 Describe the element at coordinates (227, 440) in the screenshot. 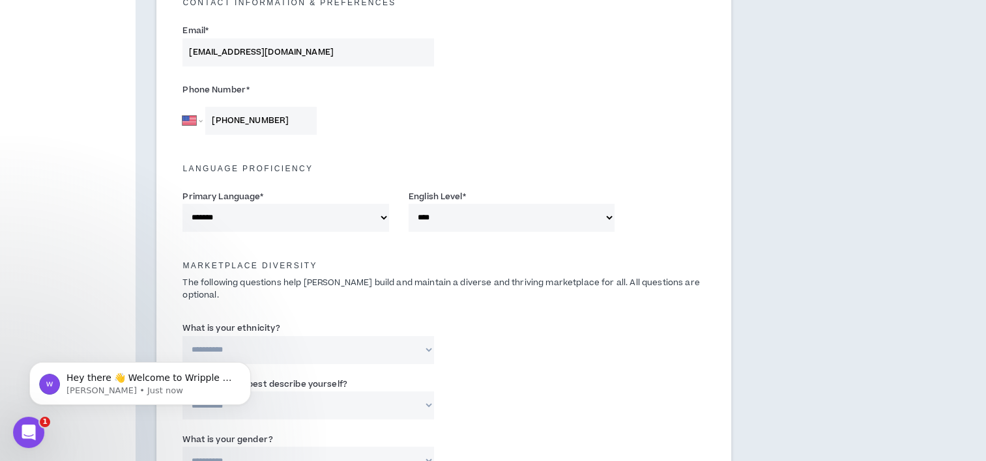

I see `label: What is your gender?` at that location.